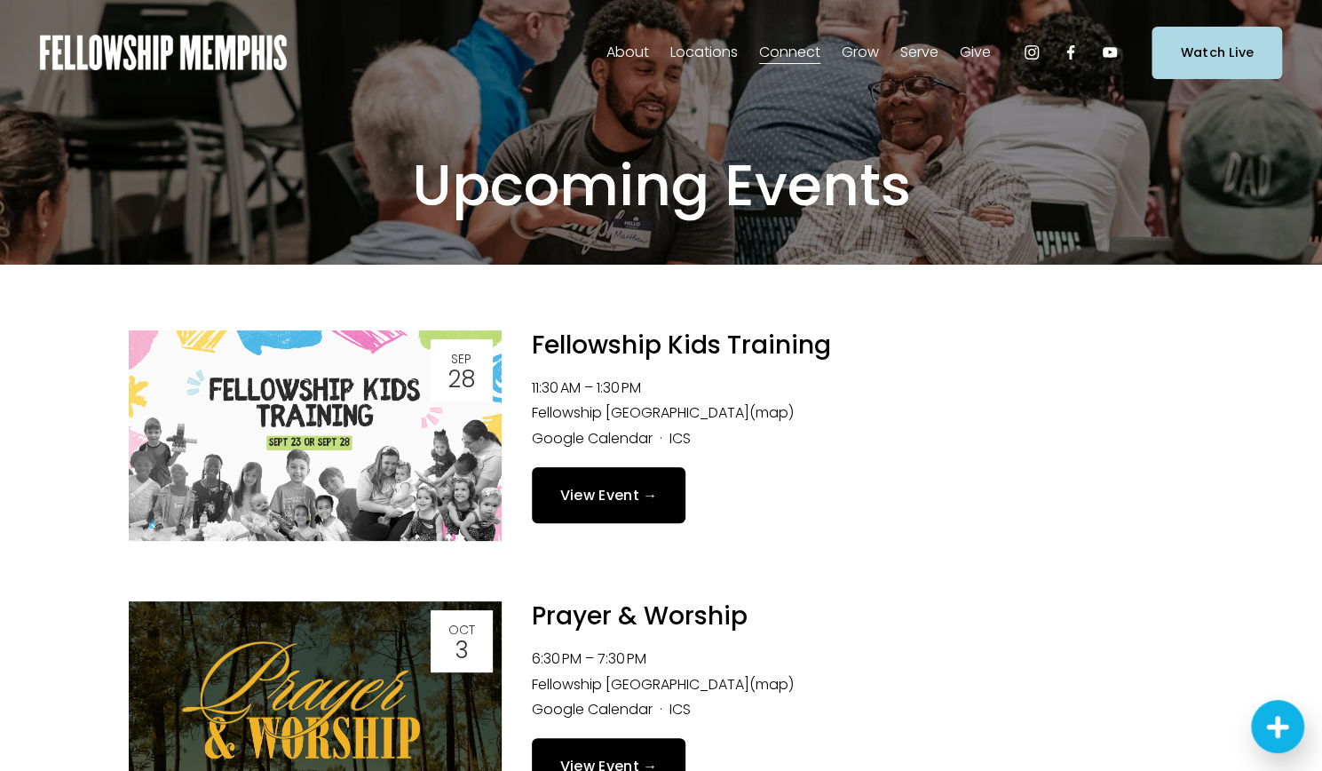 The height and width of the screenshot is (771, 1322). What do you see at coordinates (556, 387) in the screenshot?
I see `time: 11:30 AM` at bounding box center [556, 387].